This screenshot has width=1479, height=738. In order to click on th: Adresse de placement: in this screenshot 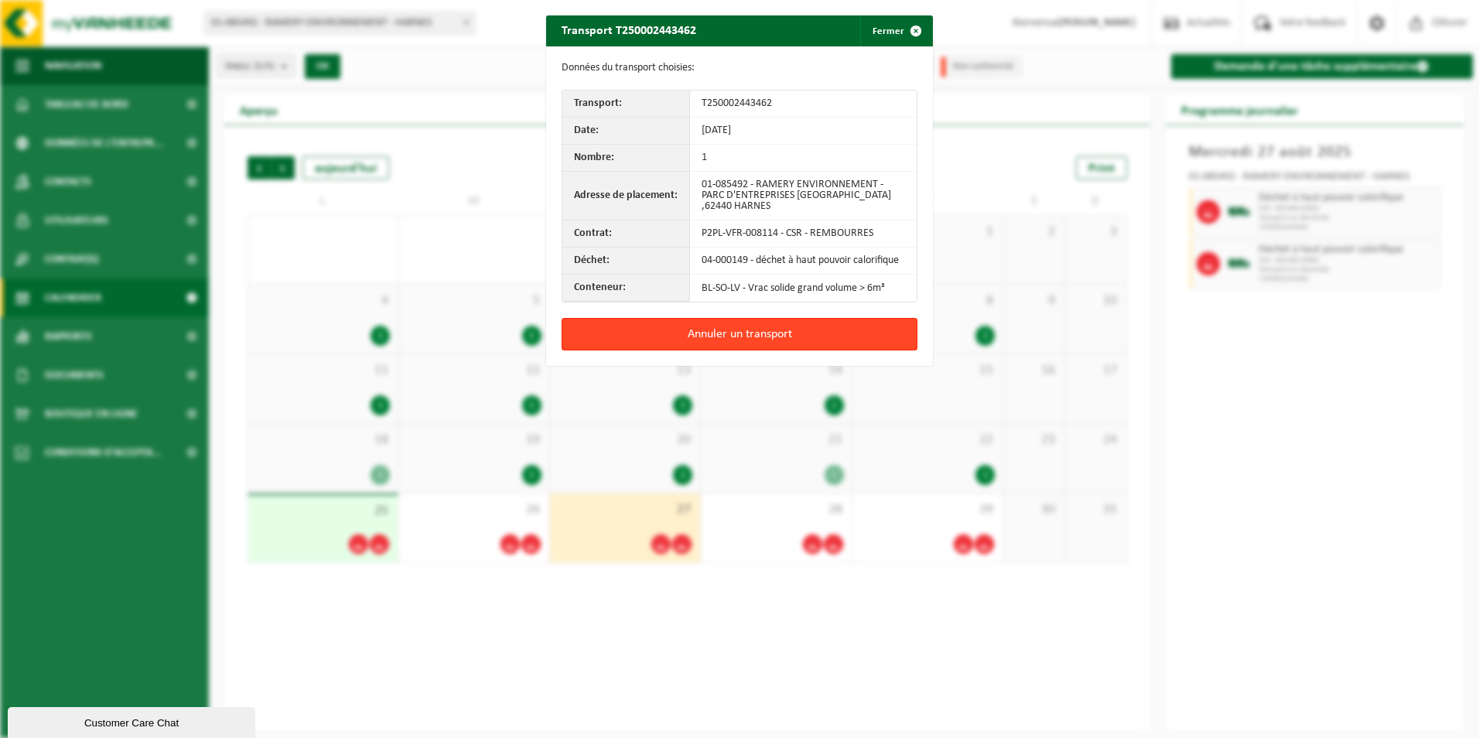, I will do `click(626, 196)`.